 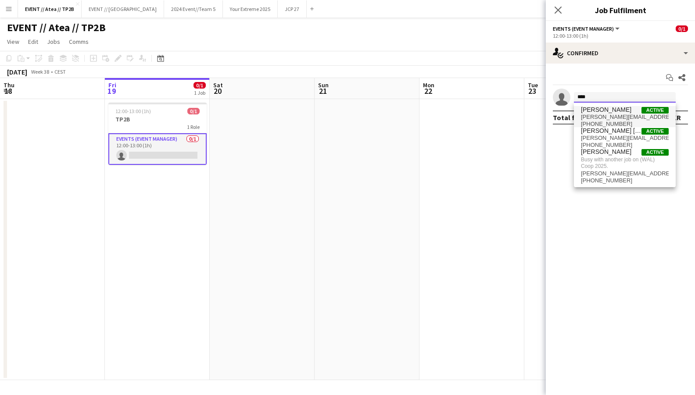 What do you see at coordinates (586, 29) in the screenshot?
I see `button: Events (Event Manager)` at bounding box center [586, 29].